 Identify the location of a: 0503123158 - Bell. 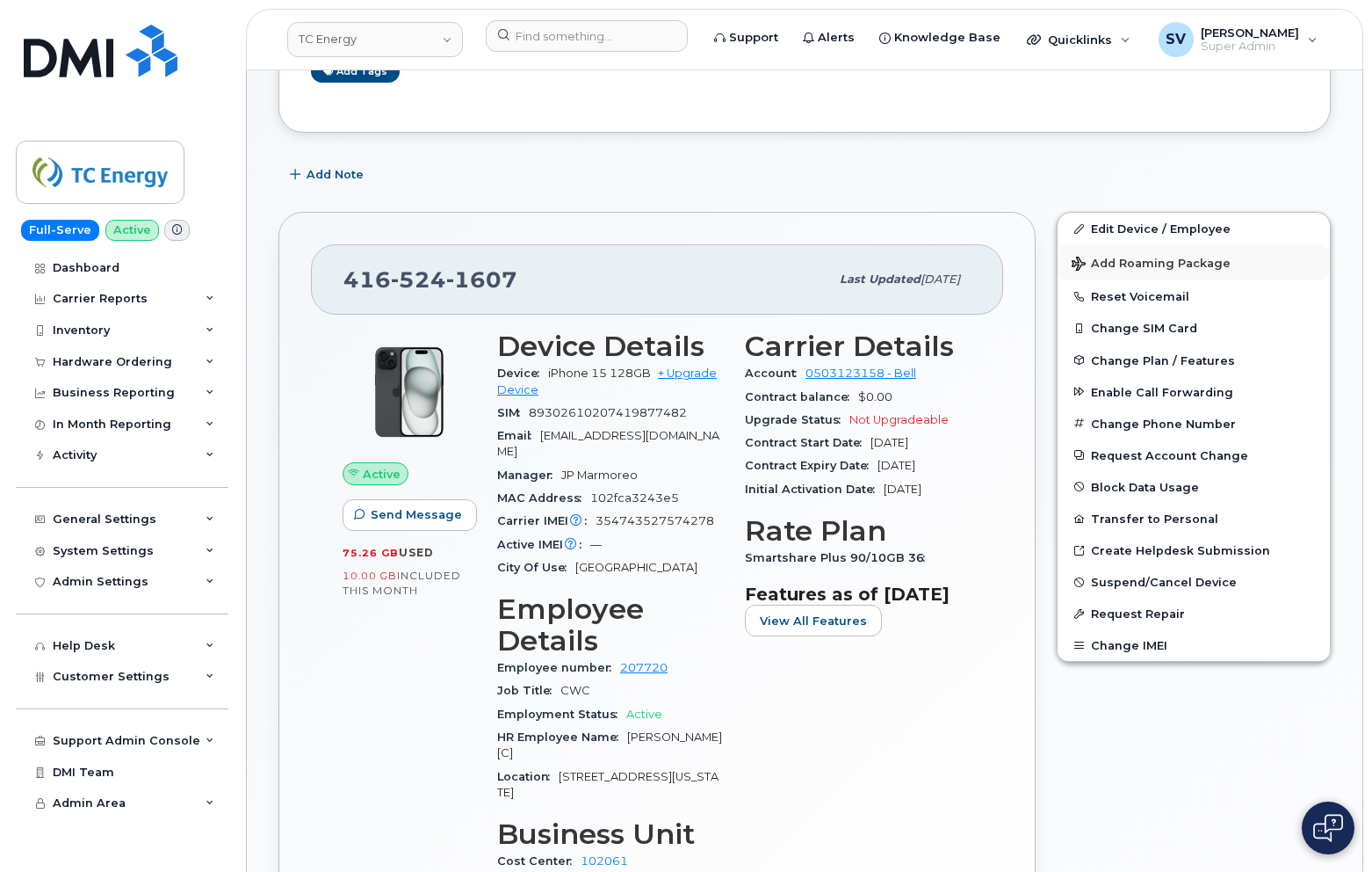
(861, 373).